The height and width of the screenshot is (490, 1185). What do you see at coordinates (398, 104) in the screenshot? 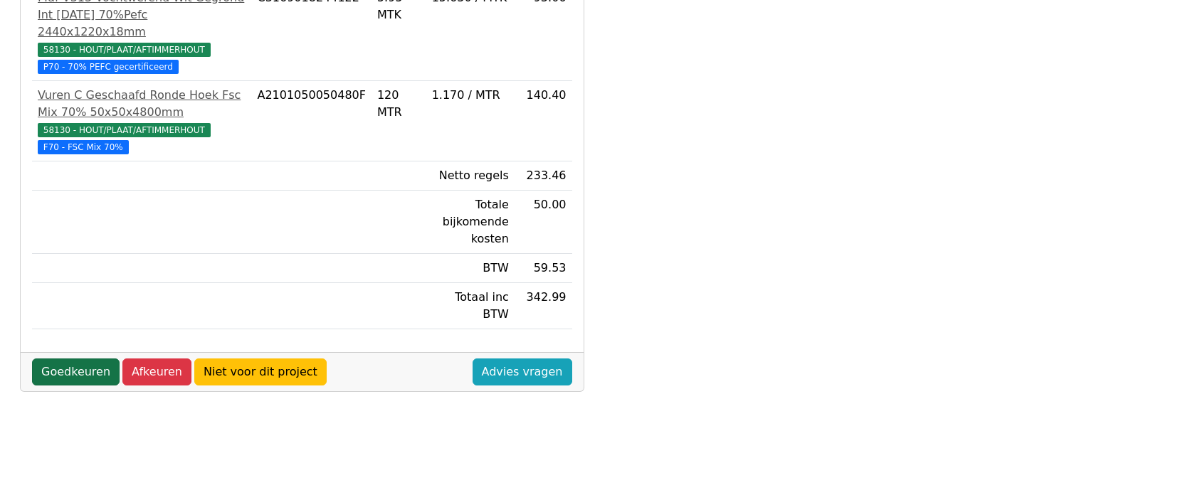
I see `div: 120 MTR` at bounding box center [398, 104].